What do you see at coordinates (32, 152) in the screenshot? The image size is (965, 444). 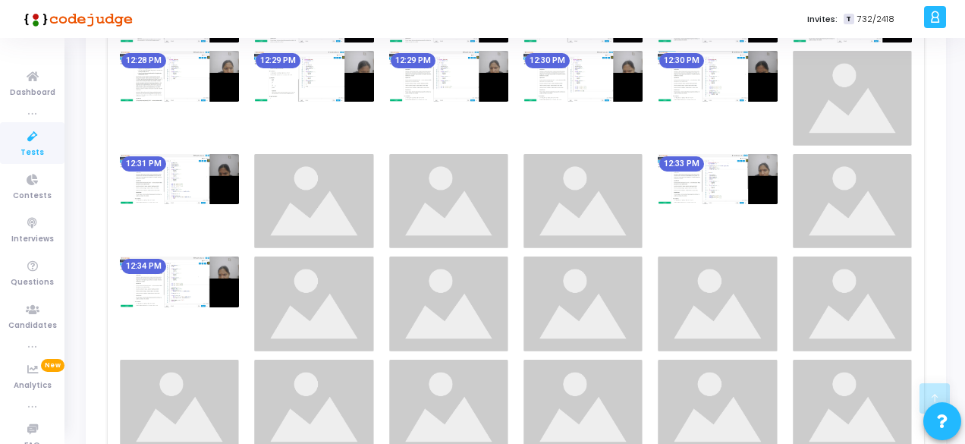 I see `span: Tests` at bounding box center [32, 152].